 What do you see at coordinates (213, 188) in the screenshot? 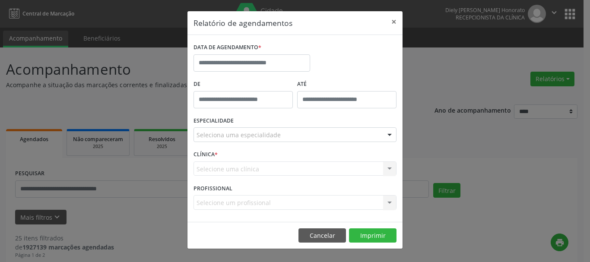
I see `label: PROFISSIONAL` at bounding box center [213, 188].